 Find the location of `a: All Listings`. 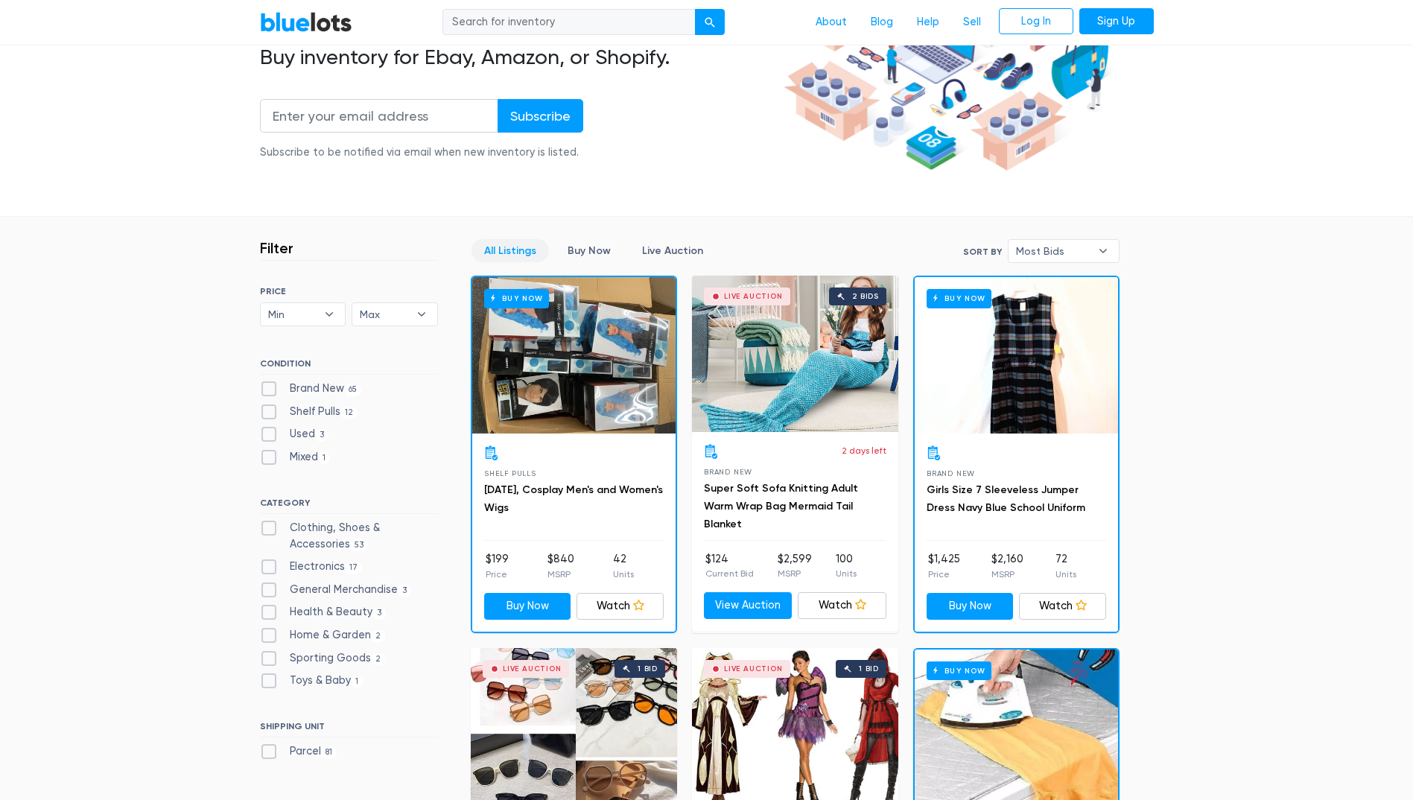

a: All Listings is located at coordinates (510, 250).